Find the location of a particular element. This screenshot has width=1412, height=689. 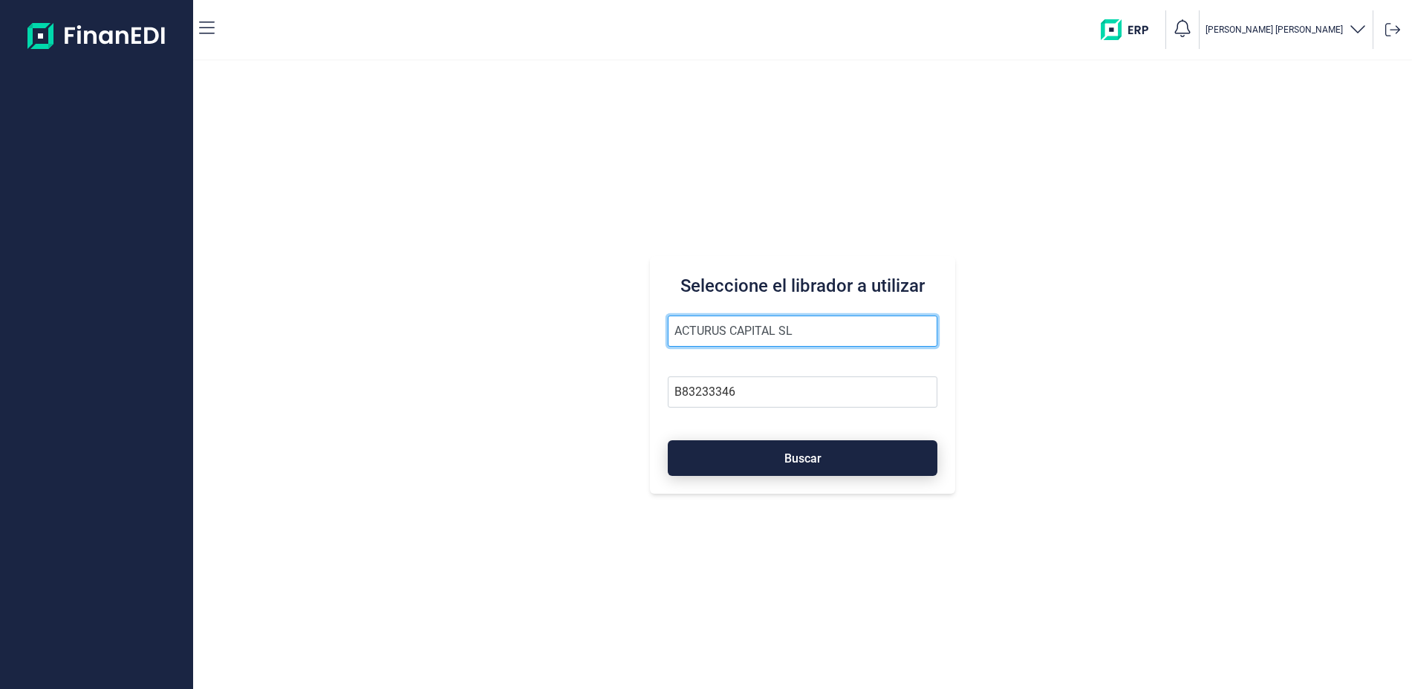

input: Busque por NIF is located at coordinates (802, 392).